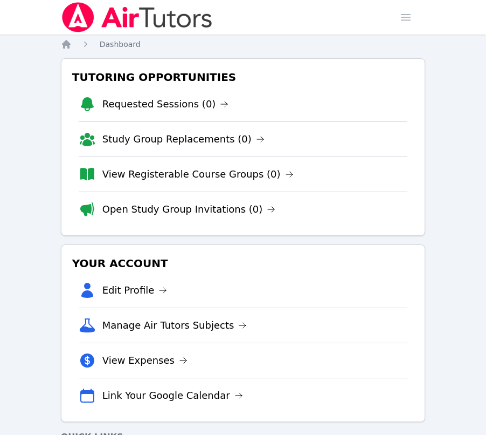 The height and width of the screenshot is (435, 486). What do you see at coordinates (166, 104) in the screenshot?
I see `a: Requested Sessions (0)` at bounding box center [166, 104].